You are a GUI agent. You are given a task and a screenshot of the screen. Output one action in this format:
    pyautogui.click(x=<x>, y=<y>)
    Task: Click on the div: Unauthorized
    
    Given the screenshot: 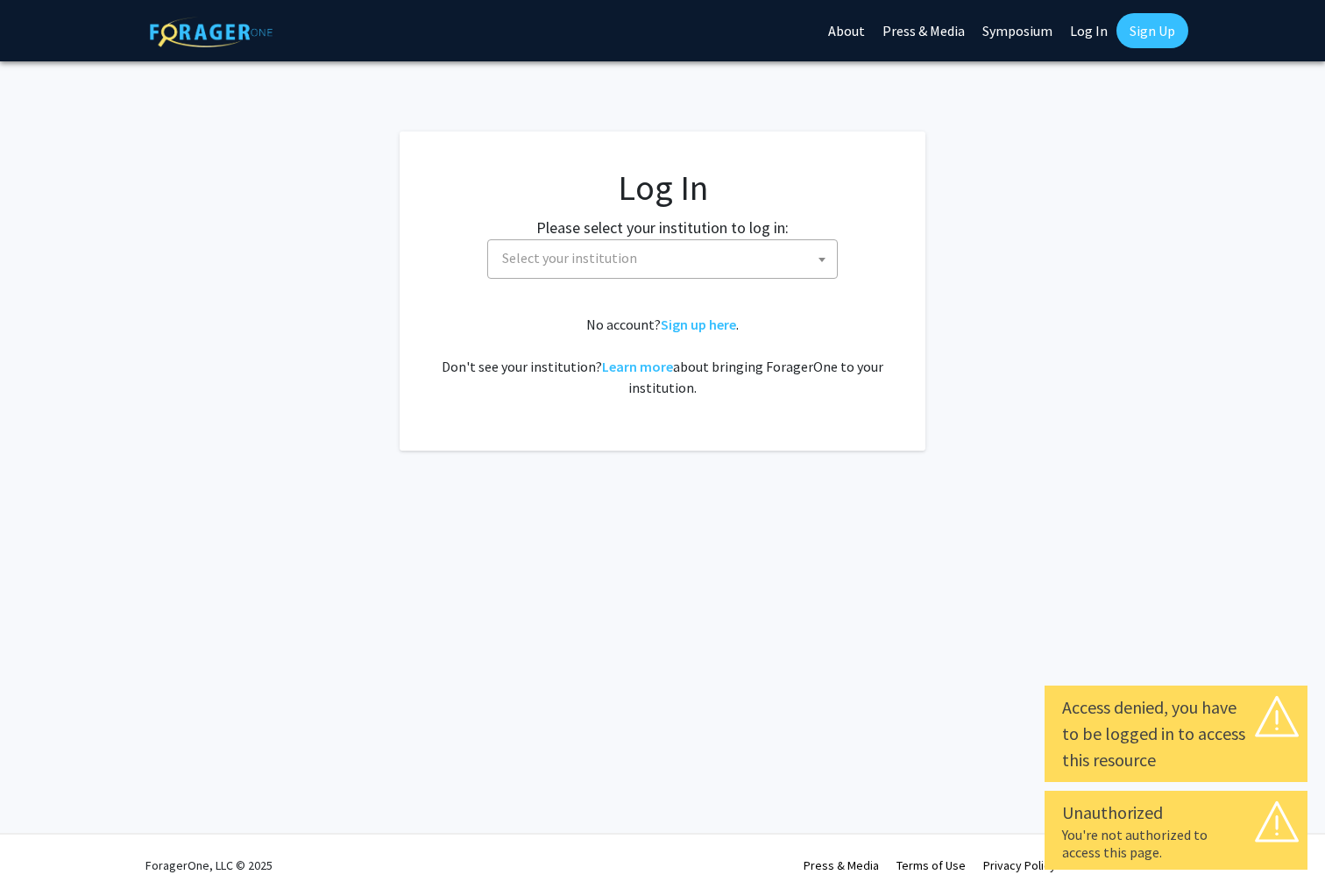 What is the action you would take?
    pyautogui.click(x=1176, y=812)
    